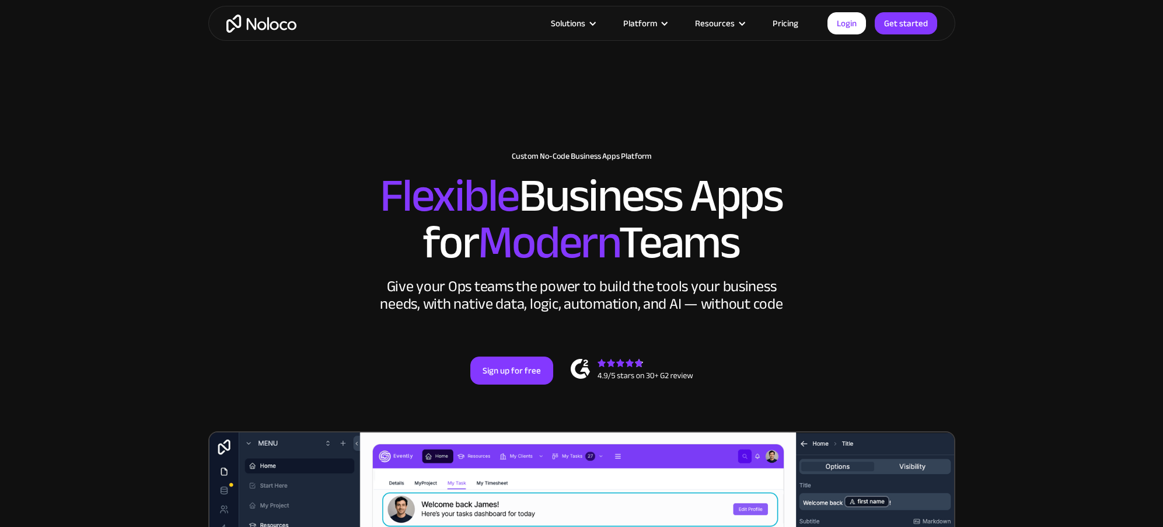 The width and height of the screenshot is (1163, 527). Describe the element at coordinates (261, 23) in the screenshot. I see `a: home` at that location.